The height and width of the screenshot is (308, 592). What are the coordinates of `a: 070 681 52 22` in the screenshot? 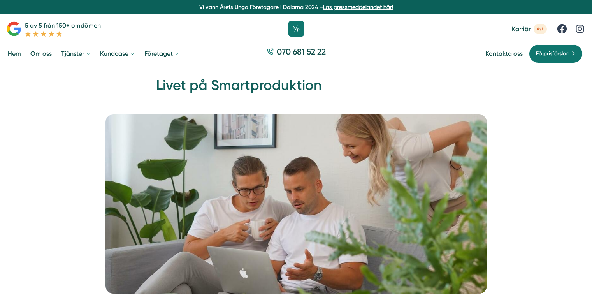 It's located at (296, 53).